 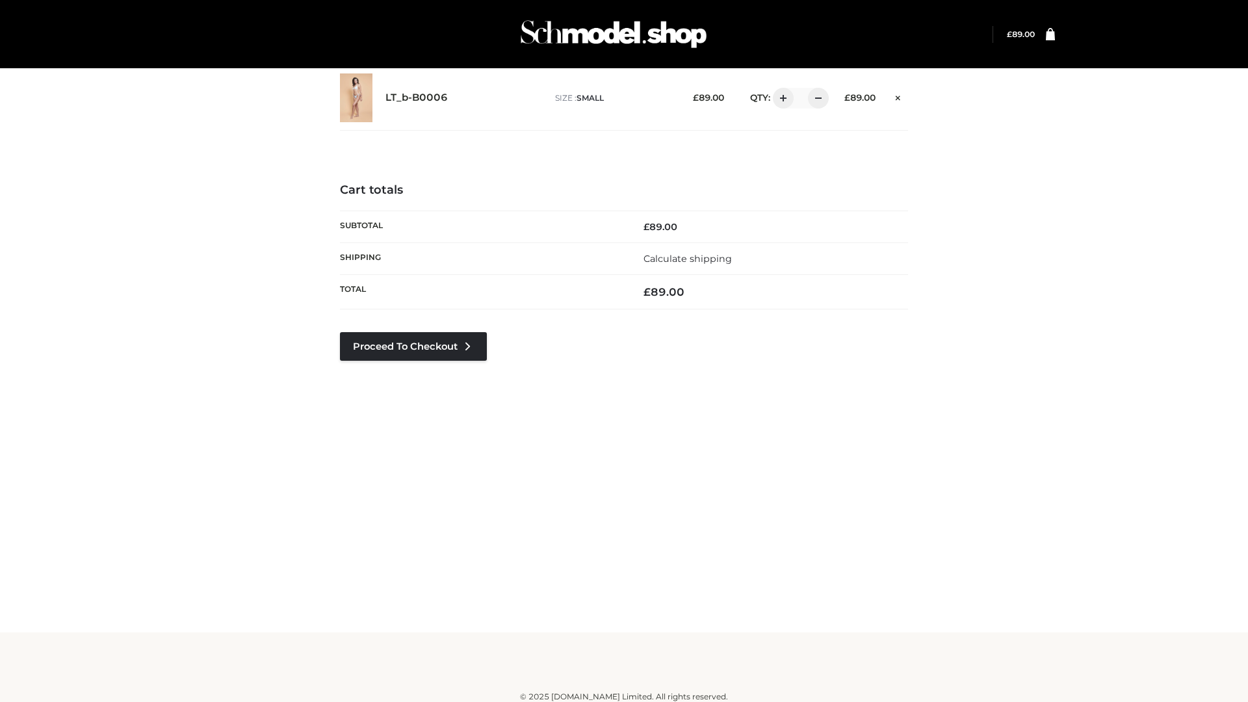 I want to click on a: Remove this item, so click(x=898, y=96).